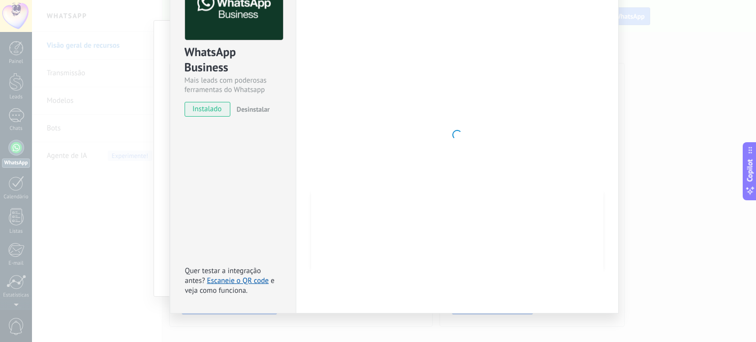 This screenshot has width=756, height=342. Describe the element at coordinates (207, 109) in the screenshot. I see `span: instalado` at that location.